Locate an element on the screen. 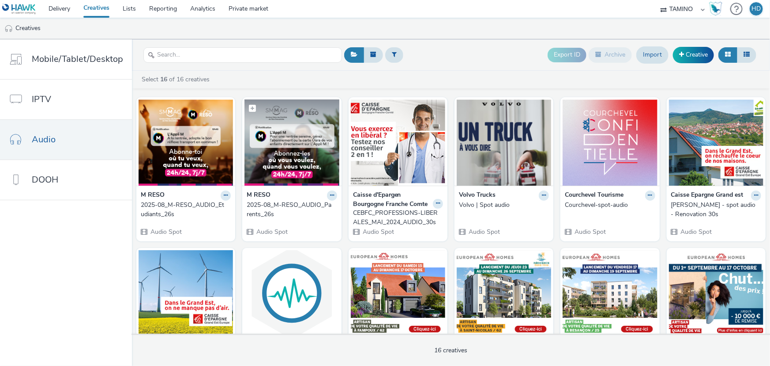 The image size is (770, 366). img: Courchevel-spot-audio visual is located at coordinates (610, 142).